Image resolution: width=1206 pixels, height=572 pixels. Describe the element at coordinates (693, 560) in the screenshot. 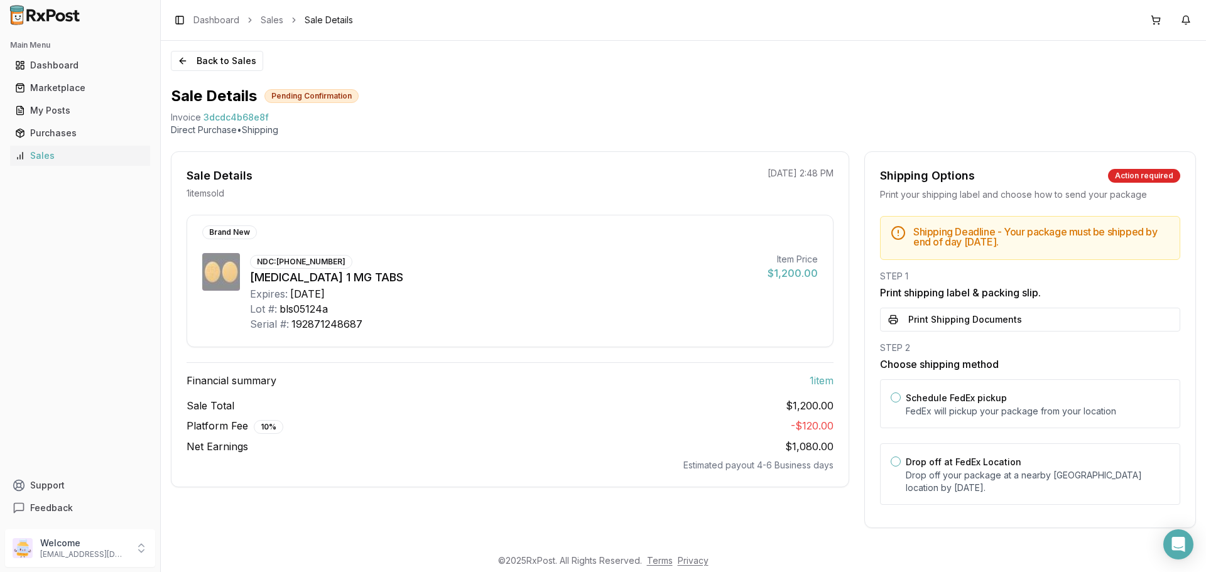

I see `a: Privacy` at that location.